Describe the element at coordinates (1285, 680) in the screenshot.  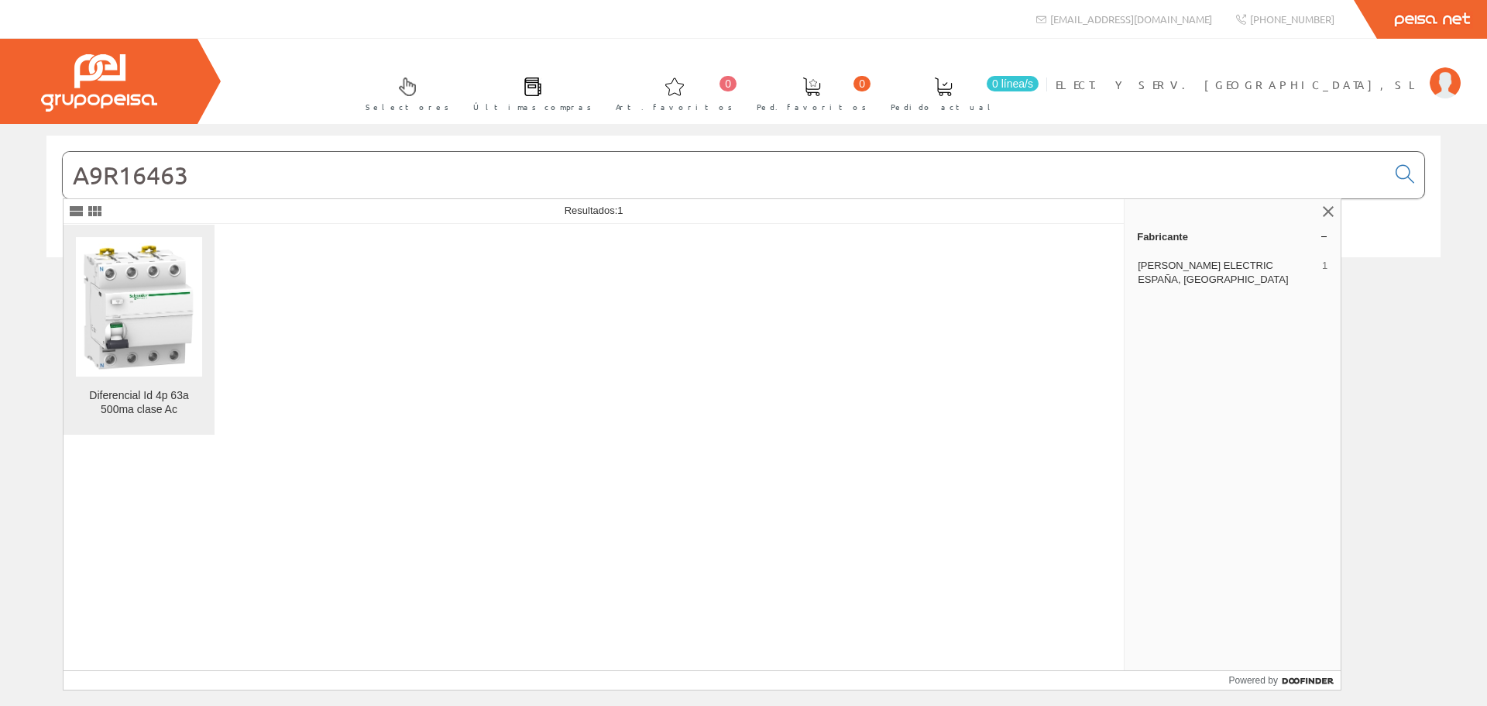
I see `a: Powered by` at that location.